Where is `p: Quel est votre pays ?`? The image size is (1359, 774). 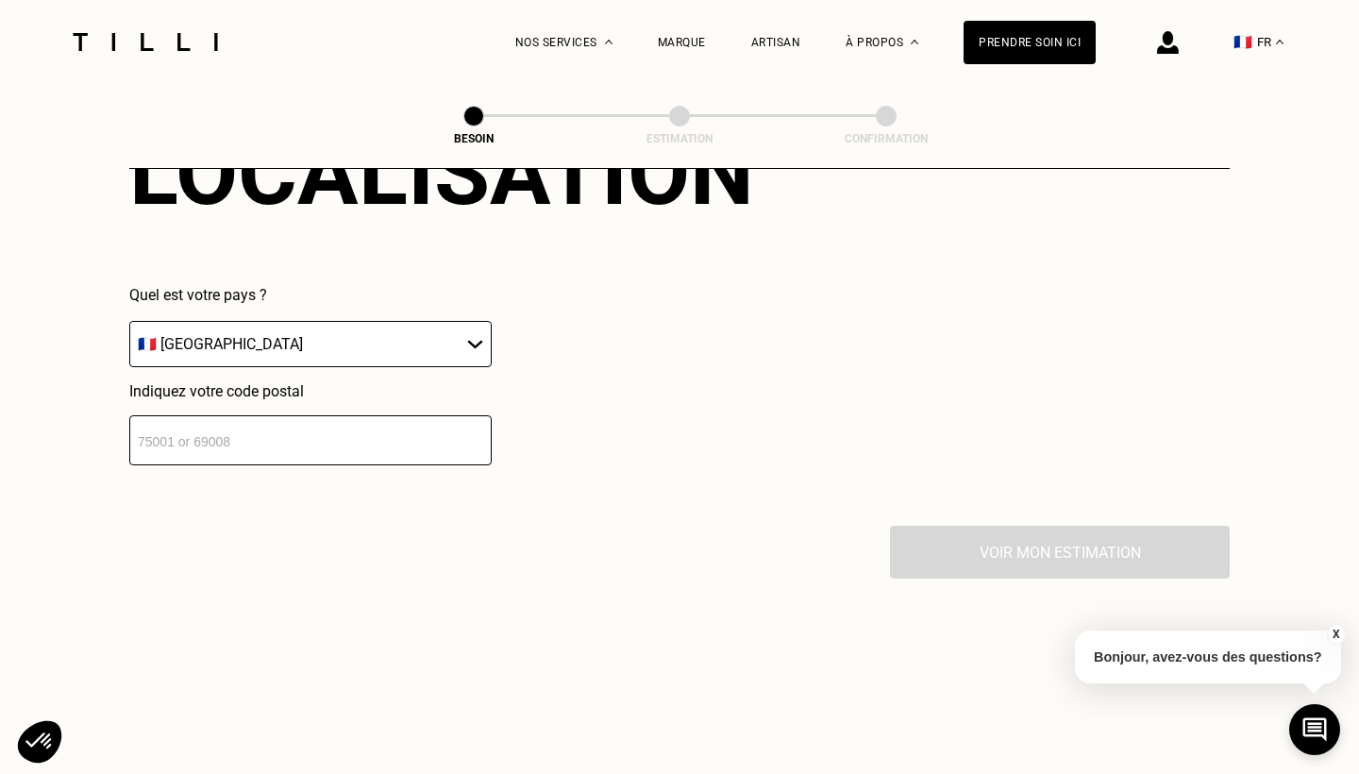 p: Quel est votre pays ? is located at coordinates (310, 294).